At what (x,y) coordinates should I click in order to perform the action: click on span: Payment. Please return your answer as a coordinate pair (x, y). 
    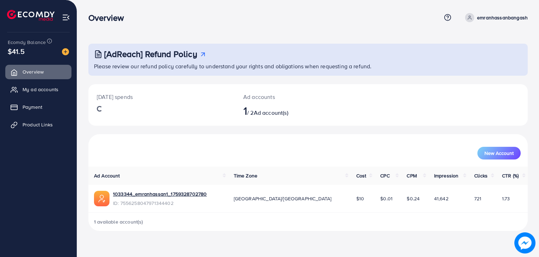
    Looking at the image, I should click on (32, 107).